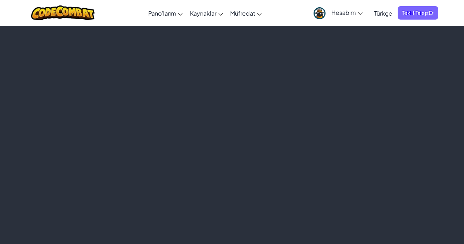 The width and height of the screenshot is (464, 244). Describe the element at coordinates (418, 13) in the screenshot. I see `span: Teklif Talep Et` at that location.